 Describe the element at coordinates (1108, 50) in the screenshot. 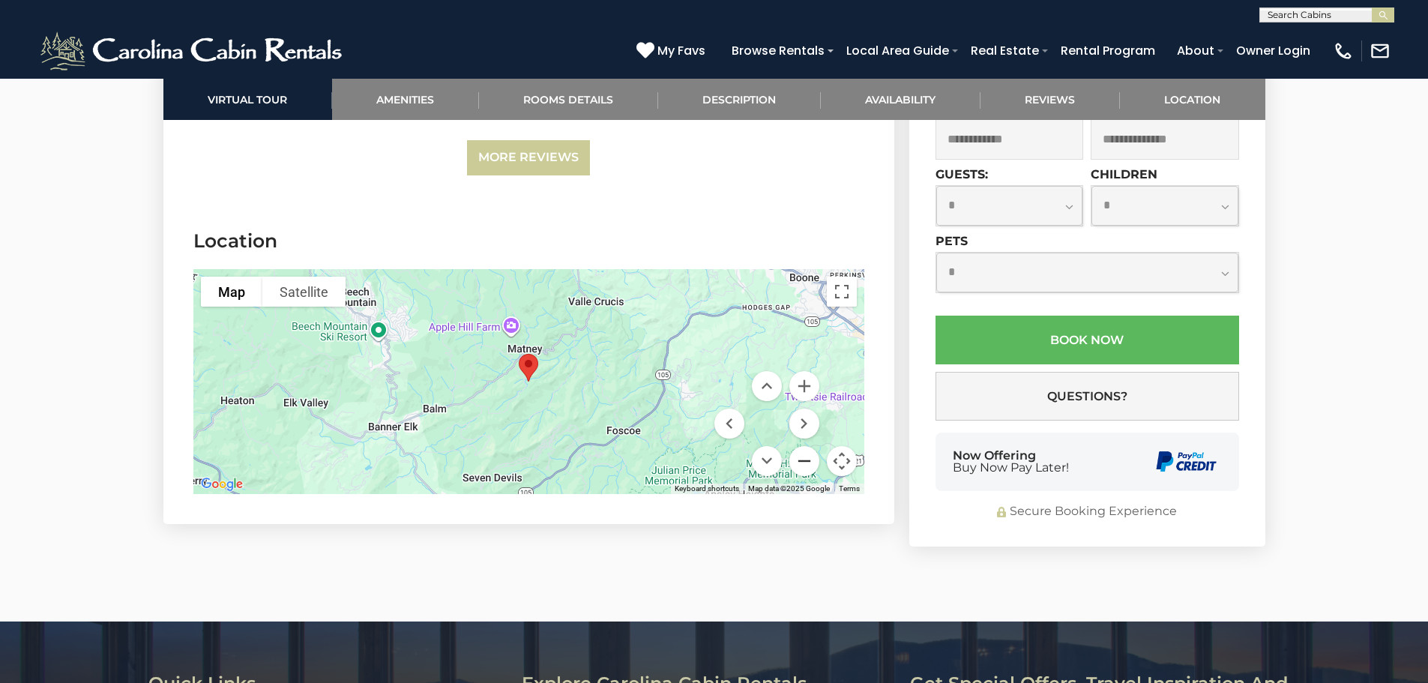

I see `a: Rental Program` at that location.